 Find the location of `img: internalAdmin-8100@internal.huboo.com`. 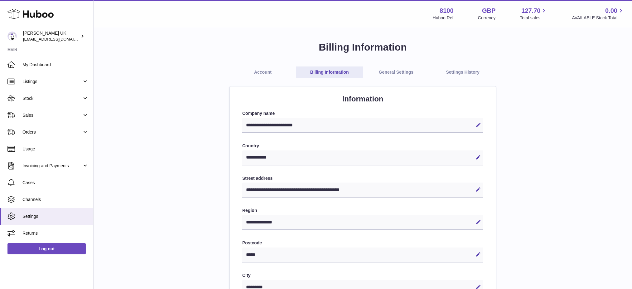

img: internalAdmin-8100@internal.huboo.com is located at coordinates (12, 36).